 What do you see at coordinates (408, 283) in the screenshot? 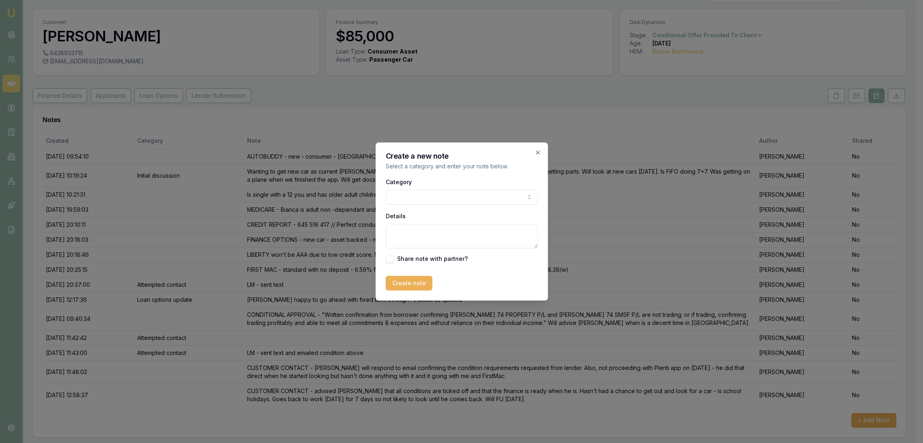
I see `button: Create note` at bounding box center [408, 283].